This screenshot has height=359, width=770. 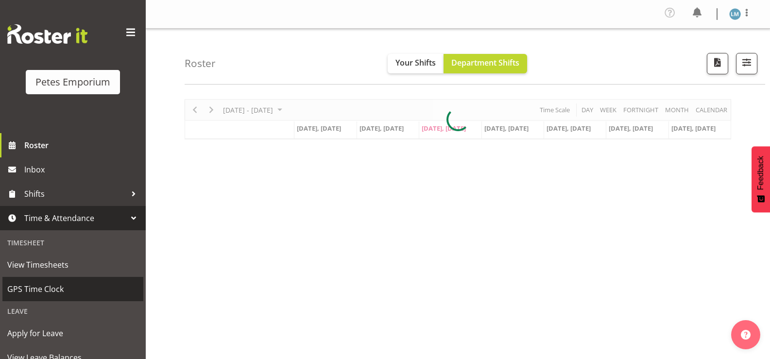 What do you see at coordinates (47, 34) in the screenshot?
I see `img: Rosterit website logo` at bounding box center [47, 34].